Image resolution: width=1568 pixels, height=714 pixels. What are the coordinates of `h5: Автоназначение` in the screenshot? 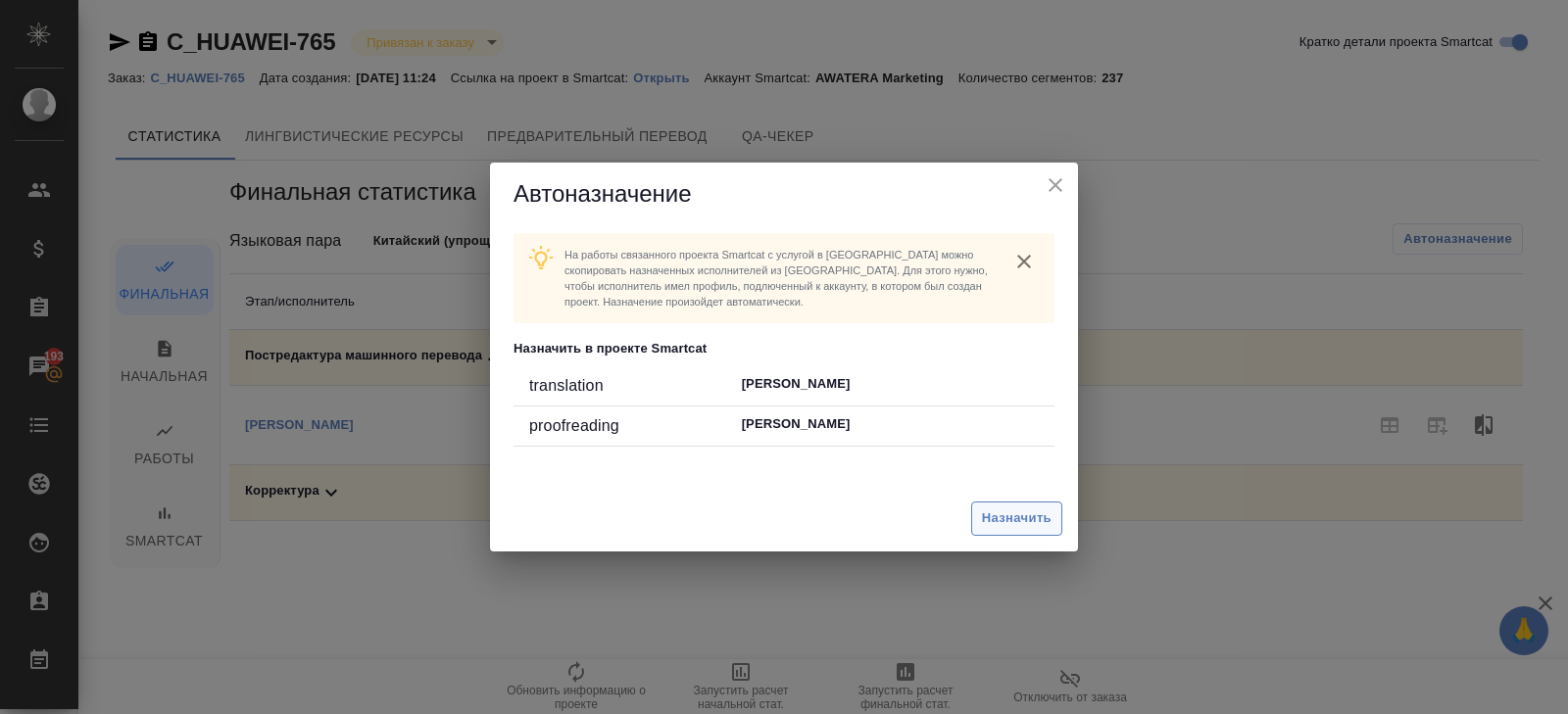 It's located at (784, 194).